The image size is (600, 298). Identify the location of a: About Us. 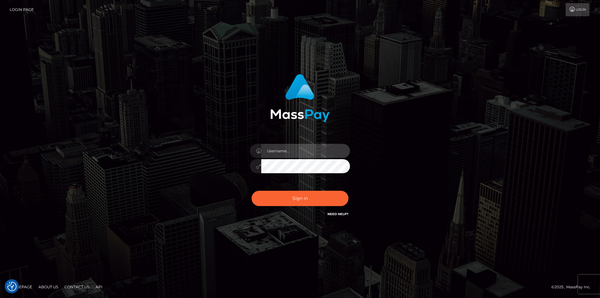
(48, 286).